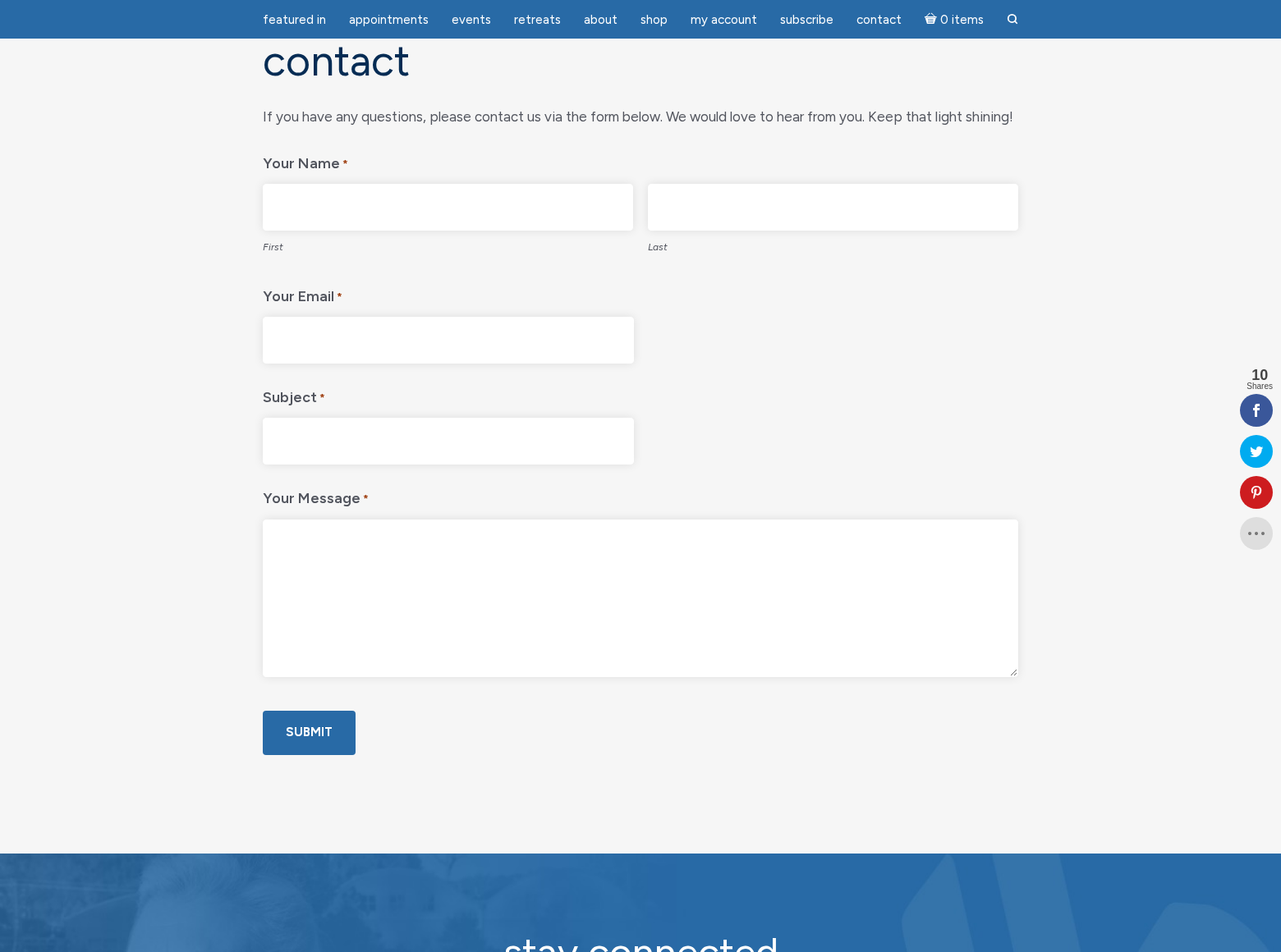 Image resolution: width=1281 pixels, height=952 pixels. I want to click on span: featured in, so click(294, 19).